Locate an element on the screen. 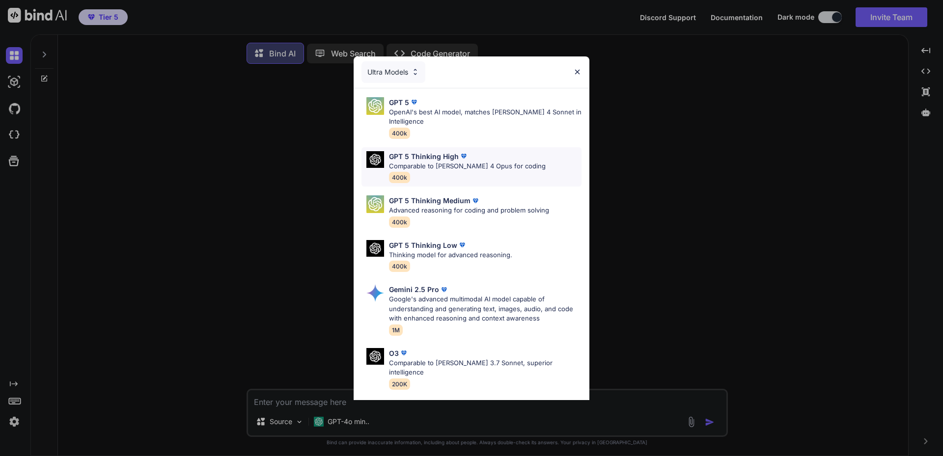 This screenshot has width=943, height=456. p: GPT 5 is located at coordinates (399, 102).